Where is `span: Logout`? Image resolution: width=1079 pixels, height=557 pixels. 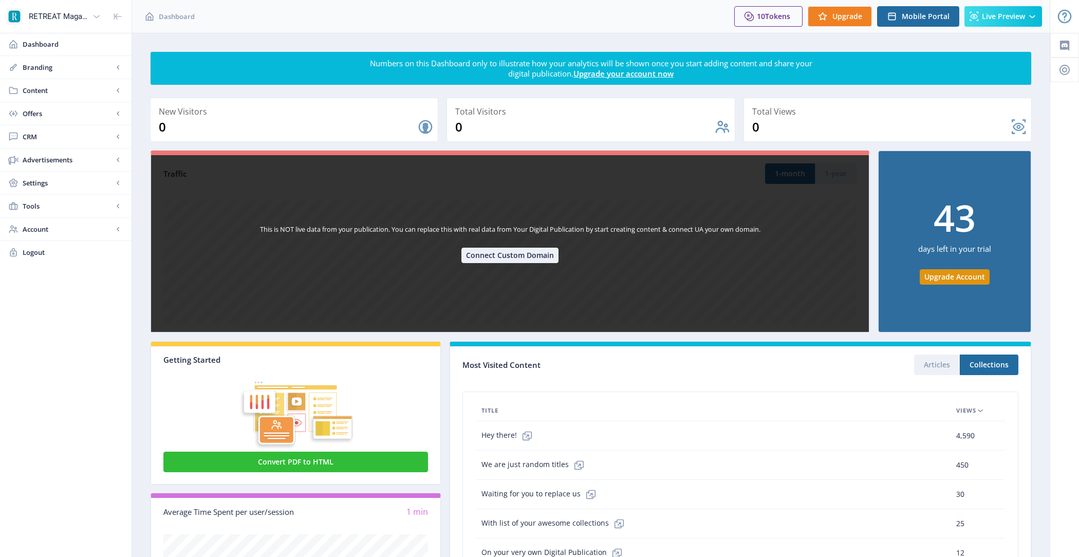 span: Logout is located at coordinates (73, 252).